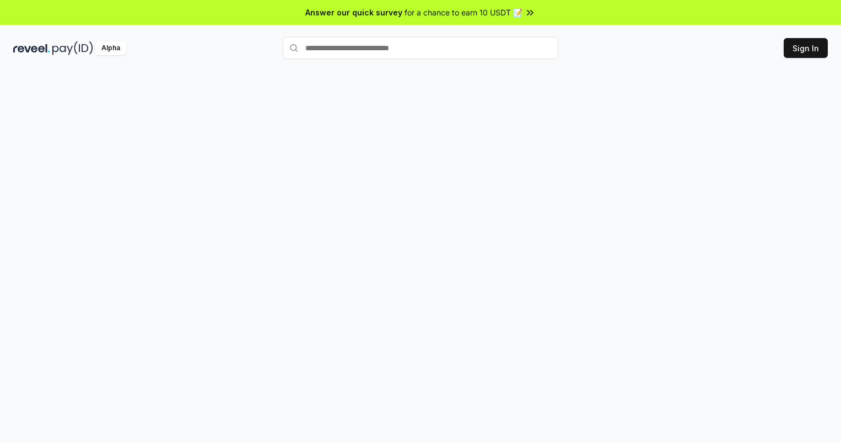 The image size is (841, 443). What do you see at coordinates (806, 48) in the screenshot?
I see `button: Sign In` at bounding box center [806, 48].